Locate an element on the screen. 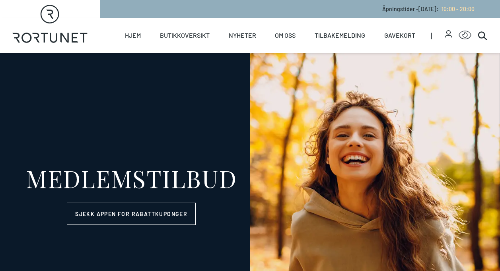  button: Open Accessibility Menu is located at coordinates (465, 35).